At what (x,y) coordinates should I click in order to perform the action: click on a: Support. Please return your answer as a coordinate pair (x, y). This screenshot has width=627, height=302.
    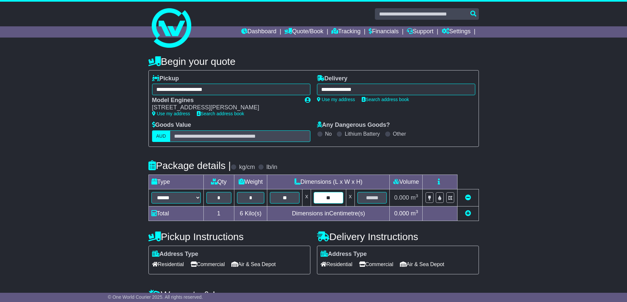
    Looking at the image, I should click on (420, 32).